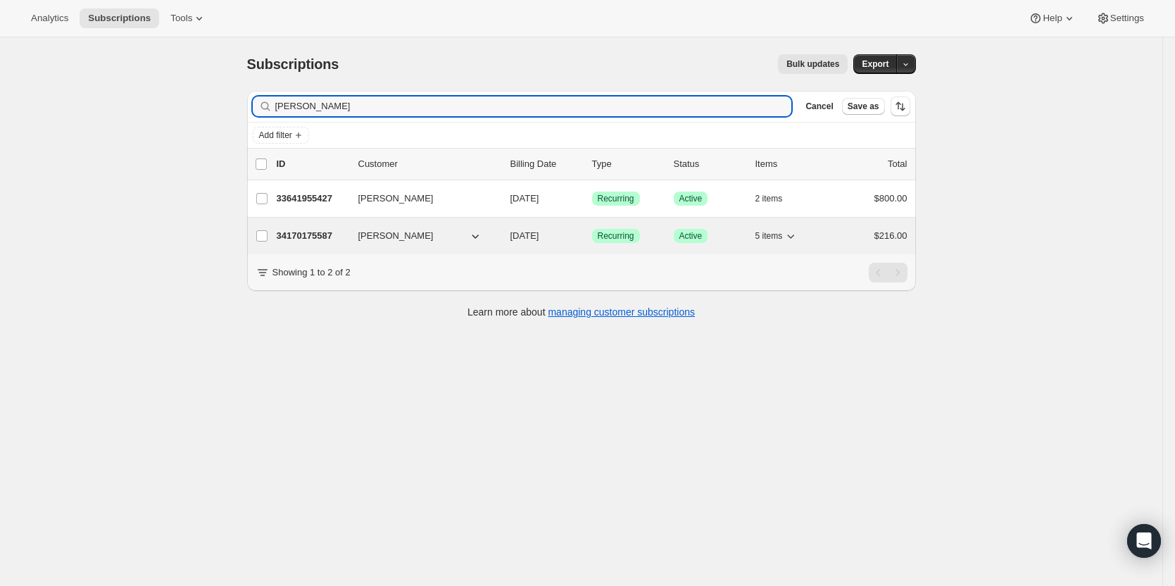  What do you see at coordinates (1052, 18) in the screenshot?
I see `button: Help` at bounding box center [1052, 18].